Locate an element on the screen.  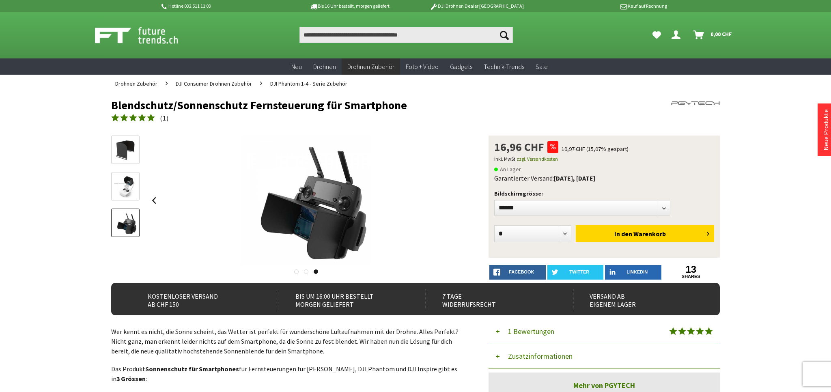
p: Wer kennt es nicht, die Sonne scheint, das Wetter ist perfekt für wunderschöne Luftaufnahmen mit ... is located at coordinates (288, 341).